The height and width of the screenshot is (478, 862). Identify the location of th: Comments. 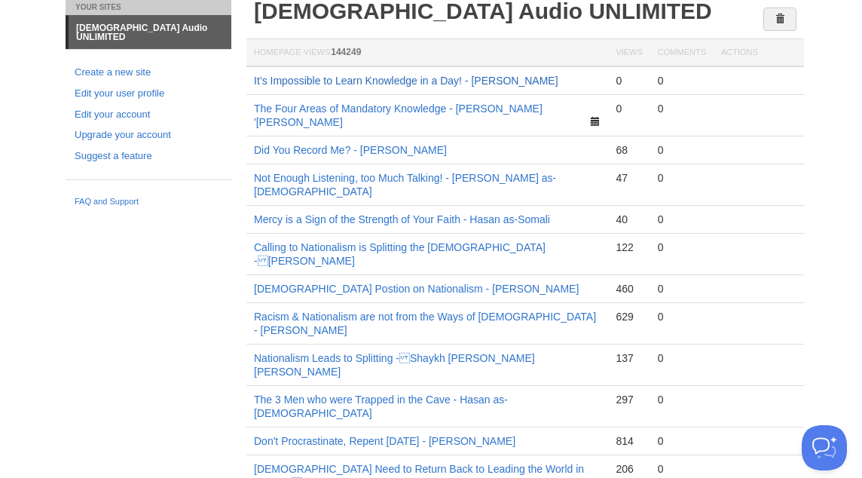
(682, 53).